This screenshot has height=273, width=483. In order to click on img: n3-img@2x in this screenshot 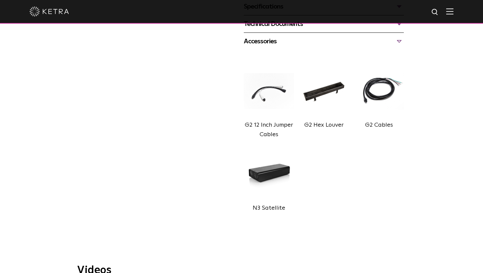, I will do `click(269, 174)`.